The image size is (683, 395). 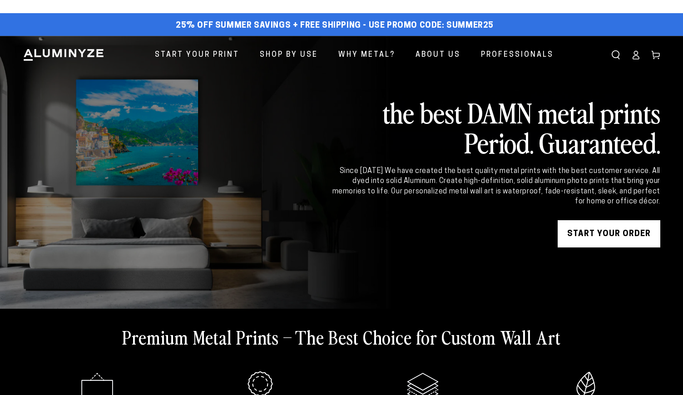 I want to click on img: Aluminyze, so click(x=64, y=55).